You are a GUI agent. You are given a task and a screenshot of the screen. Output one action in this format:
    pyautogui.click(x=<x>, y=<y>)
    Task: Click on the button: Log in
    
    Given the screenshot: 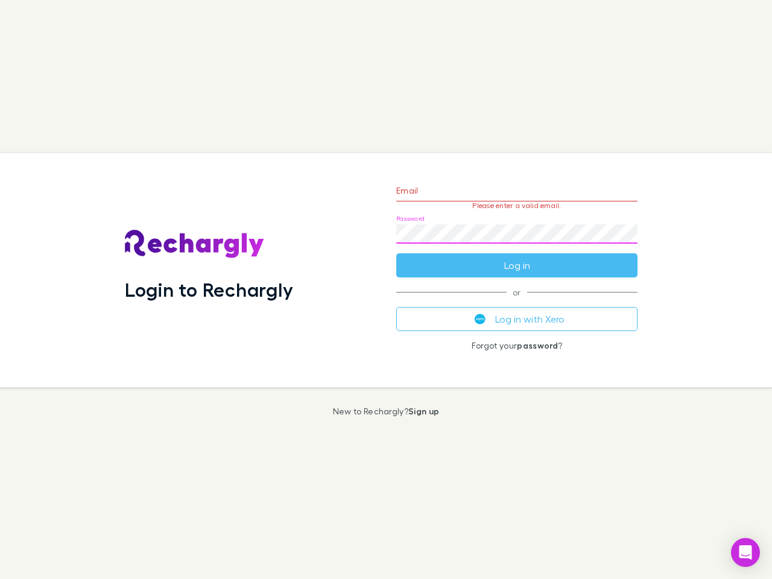 What is the action you would take?
    pyautogui.click(x=517, y=265)
    